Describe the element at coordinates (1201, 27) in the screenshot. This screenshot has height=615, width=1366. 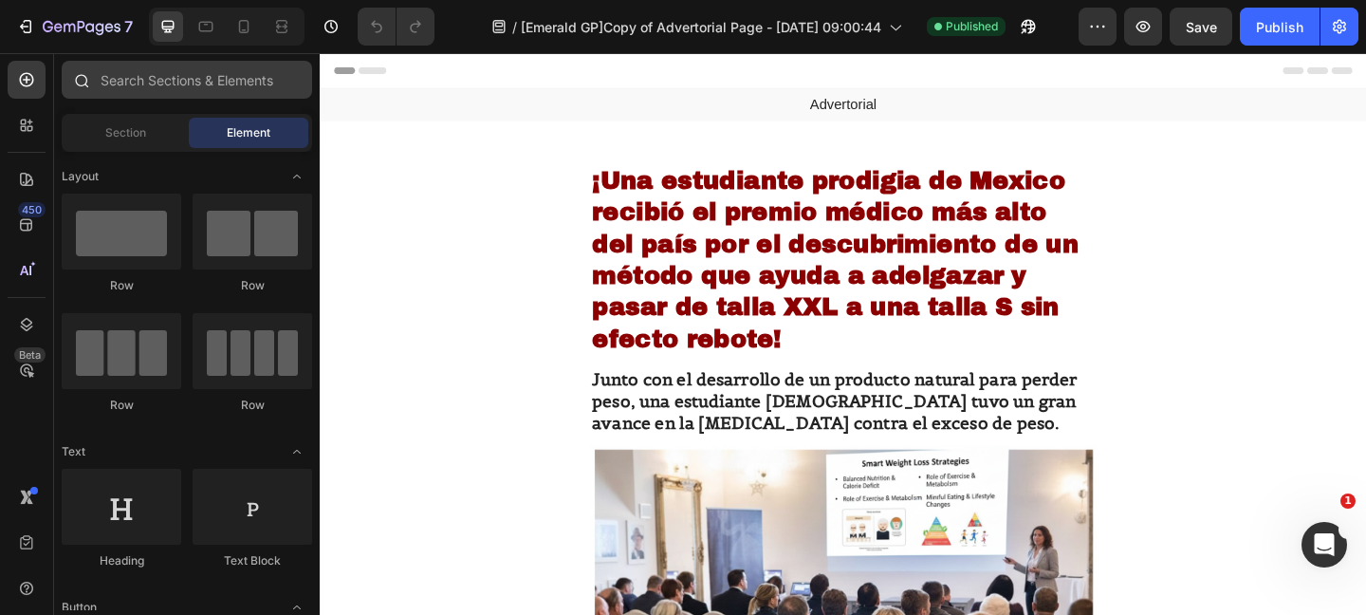
I see `span: Save` at that location.